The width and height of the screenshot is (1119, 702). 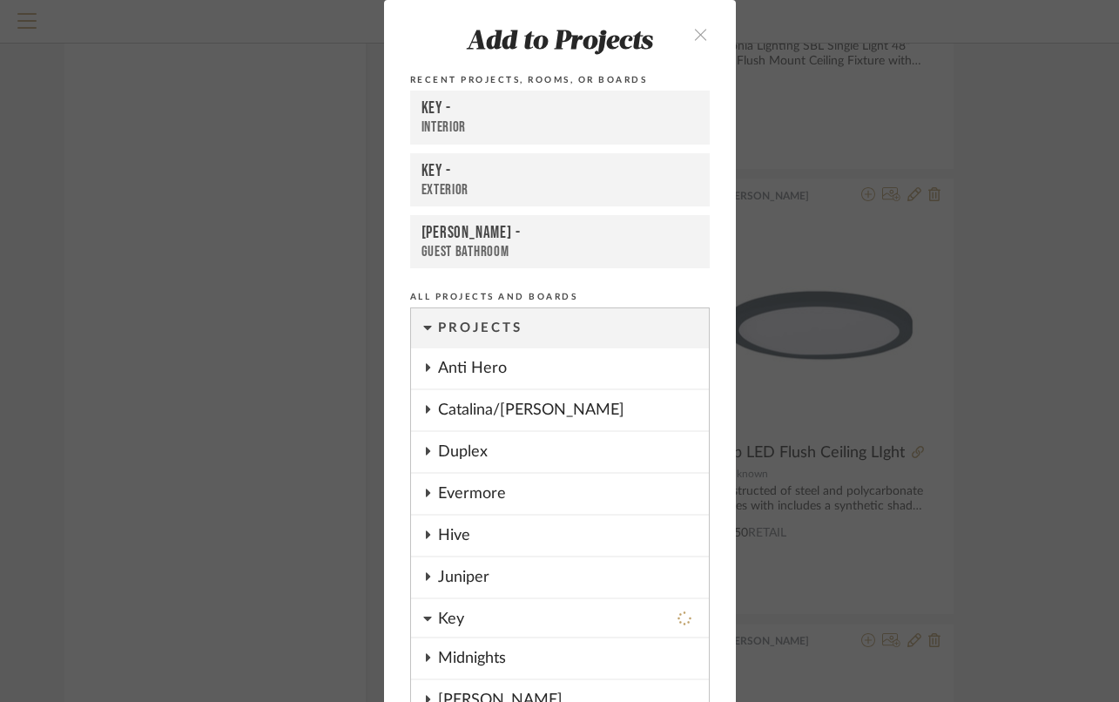 What do you see at coordinates (560, 43) in the screenshot?
I see `div: Add to Projects` at bounding box center [560, 43].